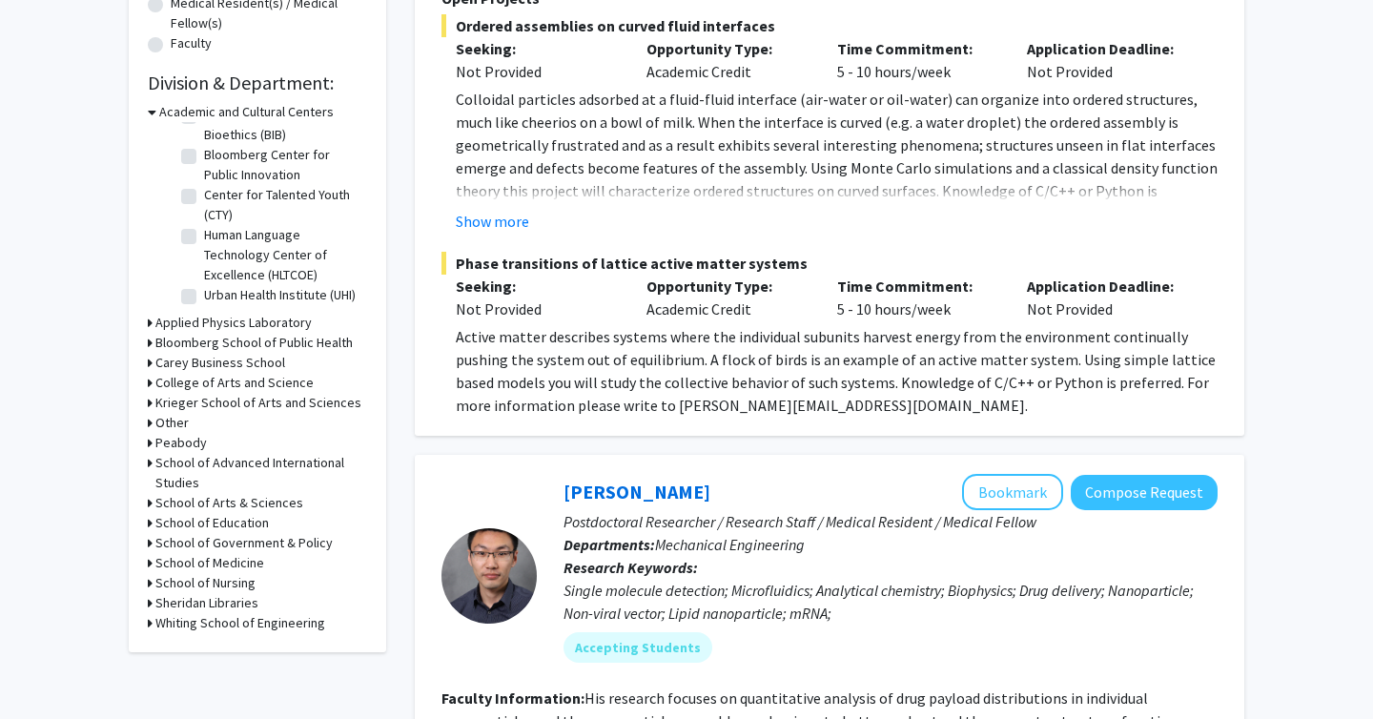  What do you see at coordinates (244, 543) in the screenshot?
I see `h3: School of Government & Policy` at bounding box center [244, 543].